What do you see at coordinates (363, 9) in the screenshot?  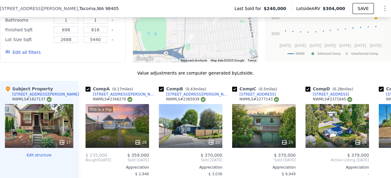 I see `button: SAVE` at bounding box center [363, 9].